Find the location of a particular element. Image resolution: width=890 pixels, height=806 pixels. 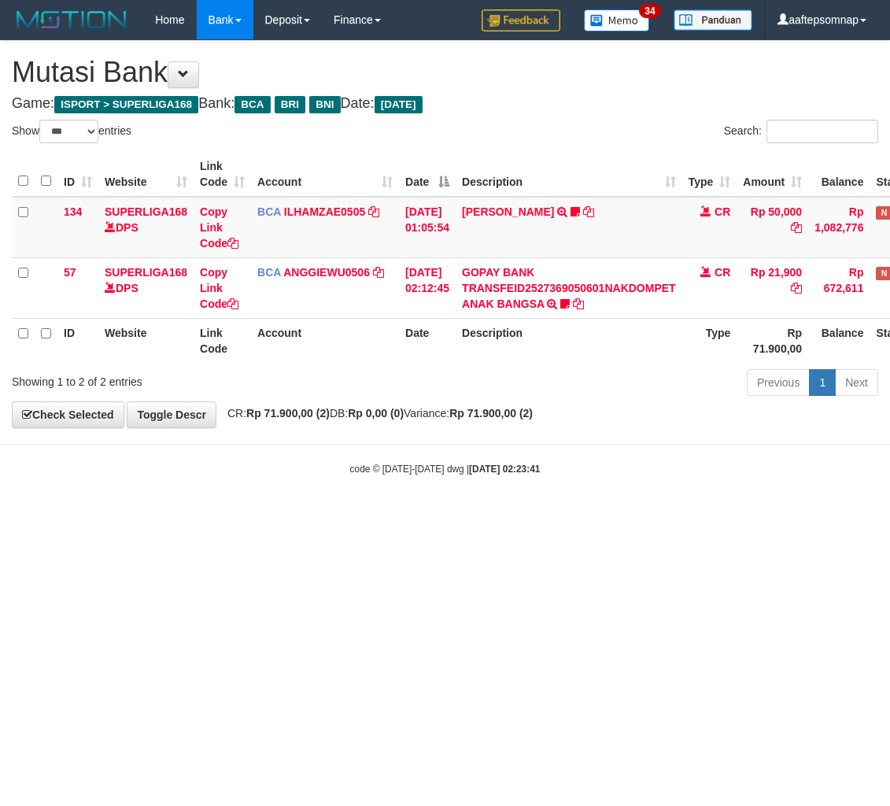

th: Account is located at coordinates (325, 340).